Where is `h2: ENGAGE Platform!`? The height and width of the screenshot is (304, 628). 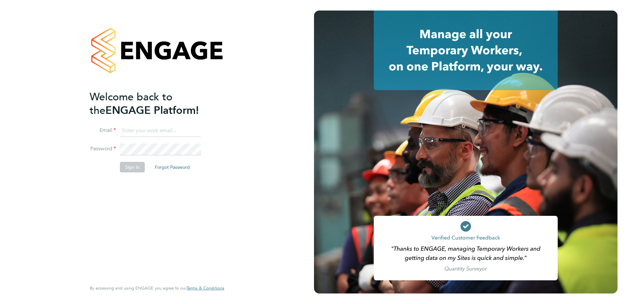
h2: ENGAGE Platform! is located at coordinates (154, 104).